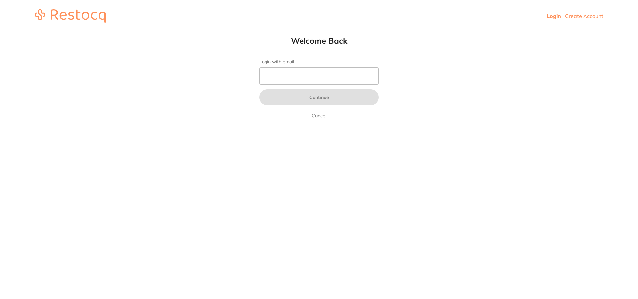  I want to click on label: Login with email, so click(319, 62).